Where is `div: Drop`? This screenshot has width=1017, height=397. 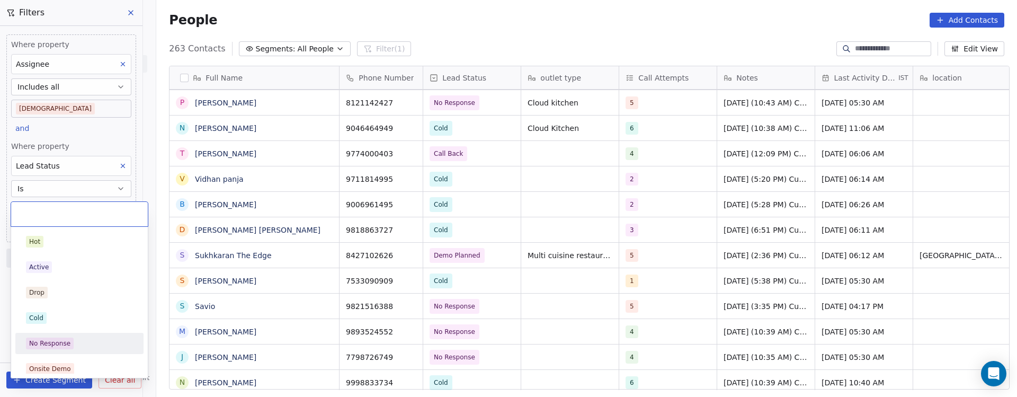 div: Drop is located at coordinates (37, 292).